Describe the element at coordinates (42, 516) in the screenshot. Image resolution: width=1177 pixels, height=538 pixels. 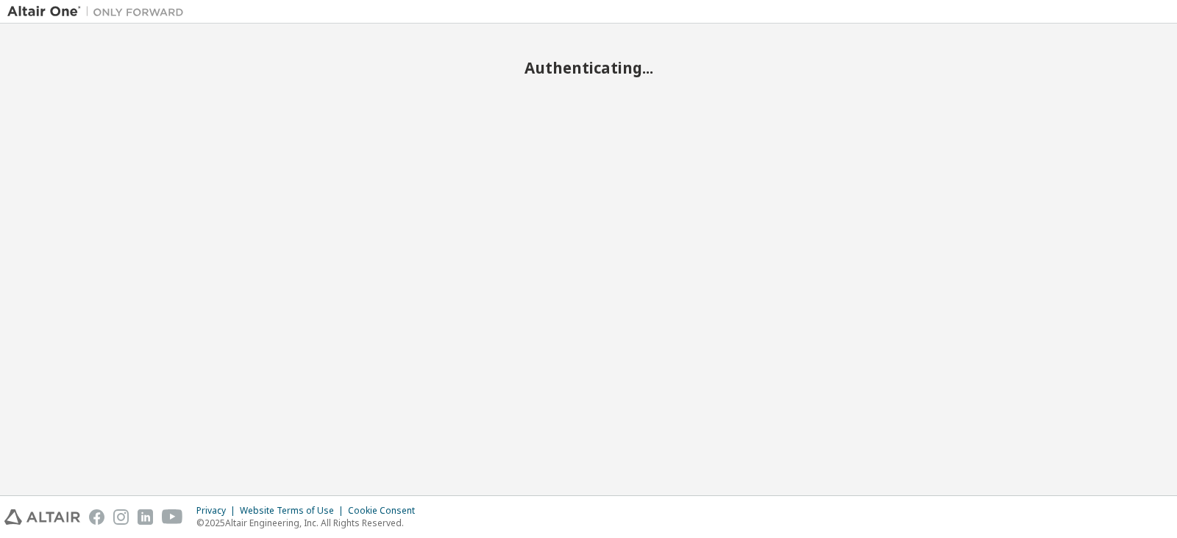
I see `img: altair_logo.svg` at that location.